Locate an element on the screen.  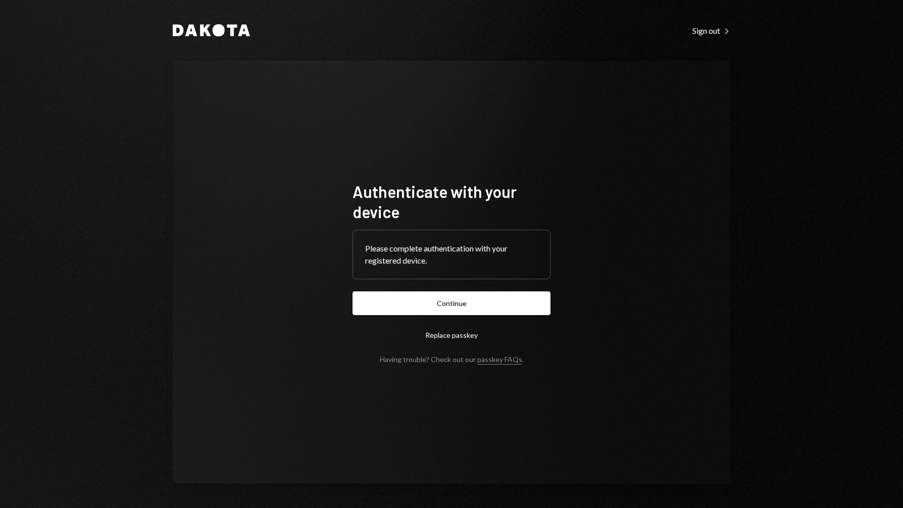
div: Please complete authentication with your registered device. is located at coordinates (451, 255).